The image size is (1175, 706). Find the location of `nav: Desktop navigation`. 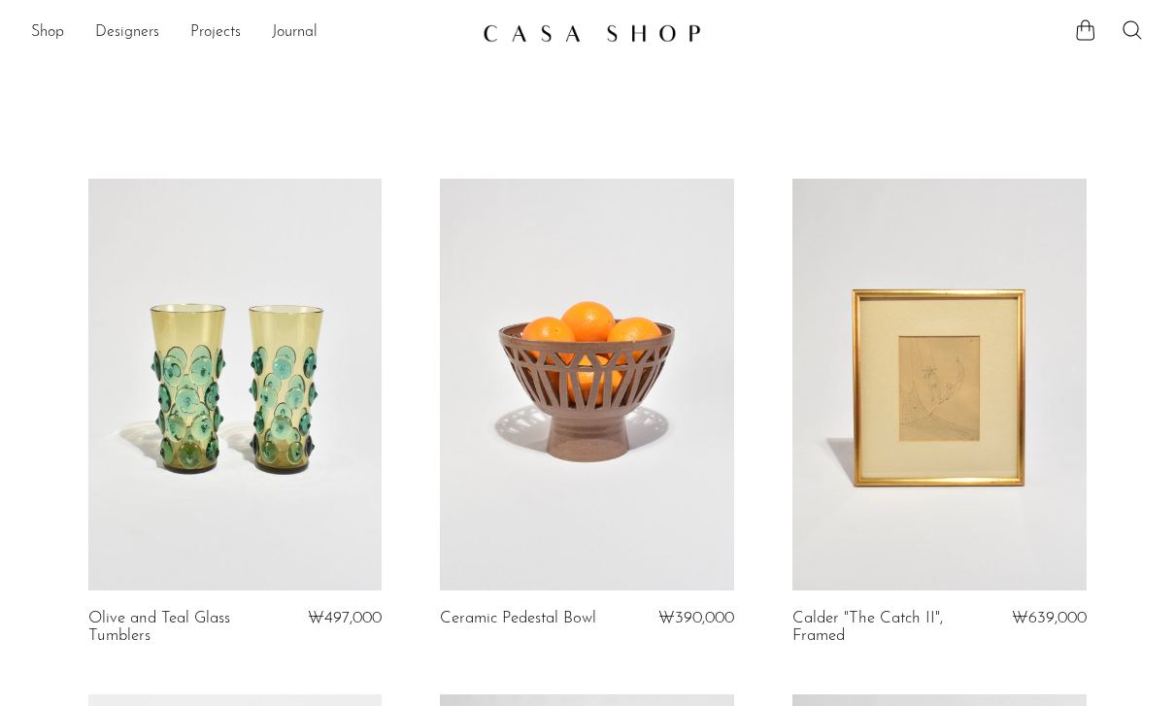

nav: Desktop navigation is located at coordinates (249, 33).